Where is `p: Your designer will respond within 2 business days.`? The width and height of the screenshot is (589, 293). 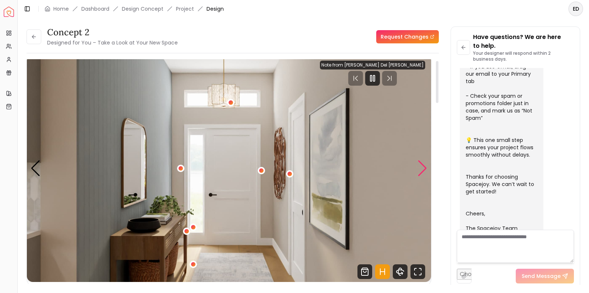 p: Your designer will respond within 2 business days. is located at coordinates (523, 56).